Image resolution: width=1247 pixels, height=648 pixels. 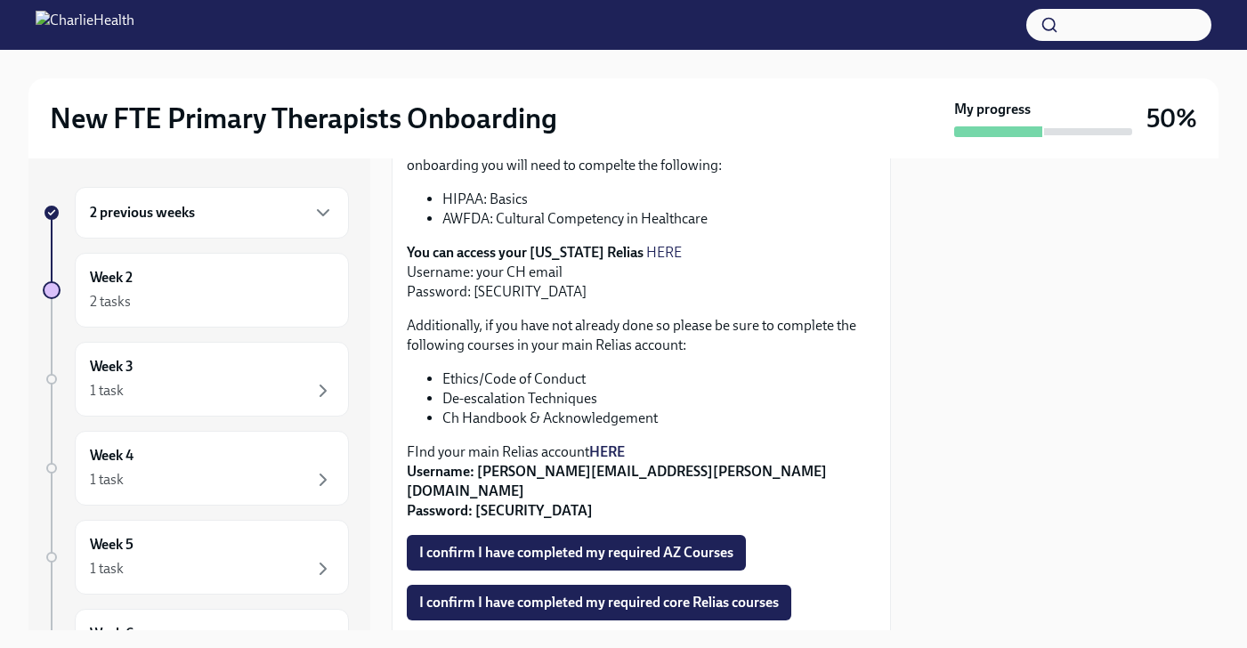 I want to click on strong: My progress, so click(x=992, y=109).